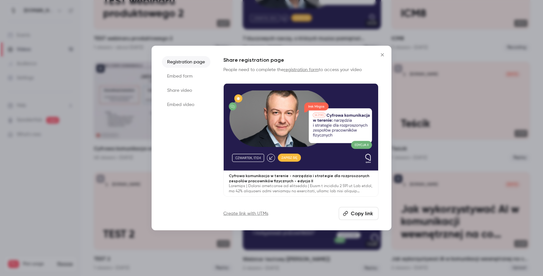  What do you see at coordinates (359, 213) in the screenshot?
I see `button: Copy link` at bounding box center [359, 213].